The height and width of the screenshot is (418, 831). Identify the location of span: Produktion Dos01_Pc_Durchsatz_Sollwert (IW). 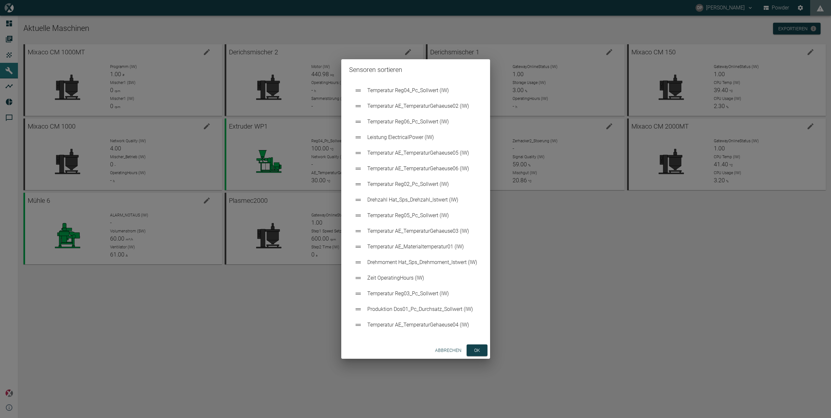
(422, 309).